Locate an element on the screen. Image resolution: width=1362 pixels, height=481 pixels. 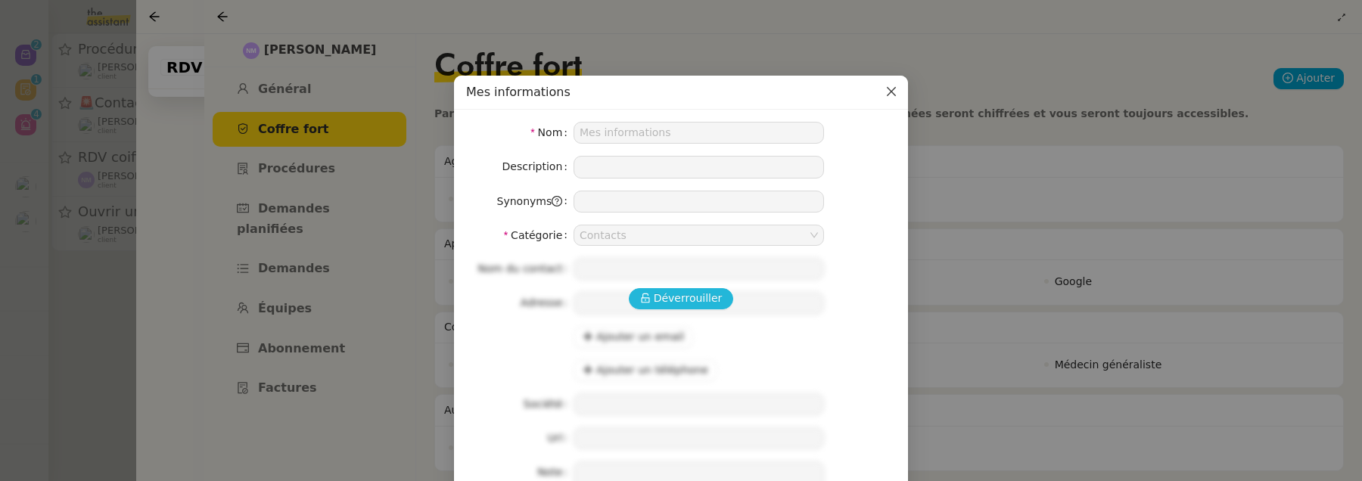
span: Mes informations is located at coordinates (518, 92).